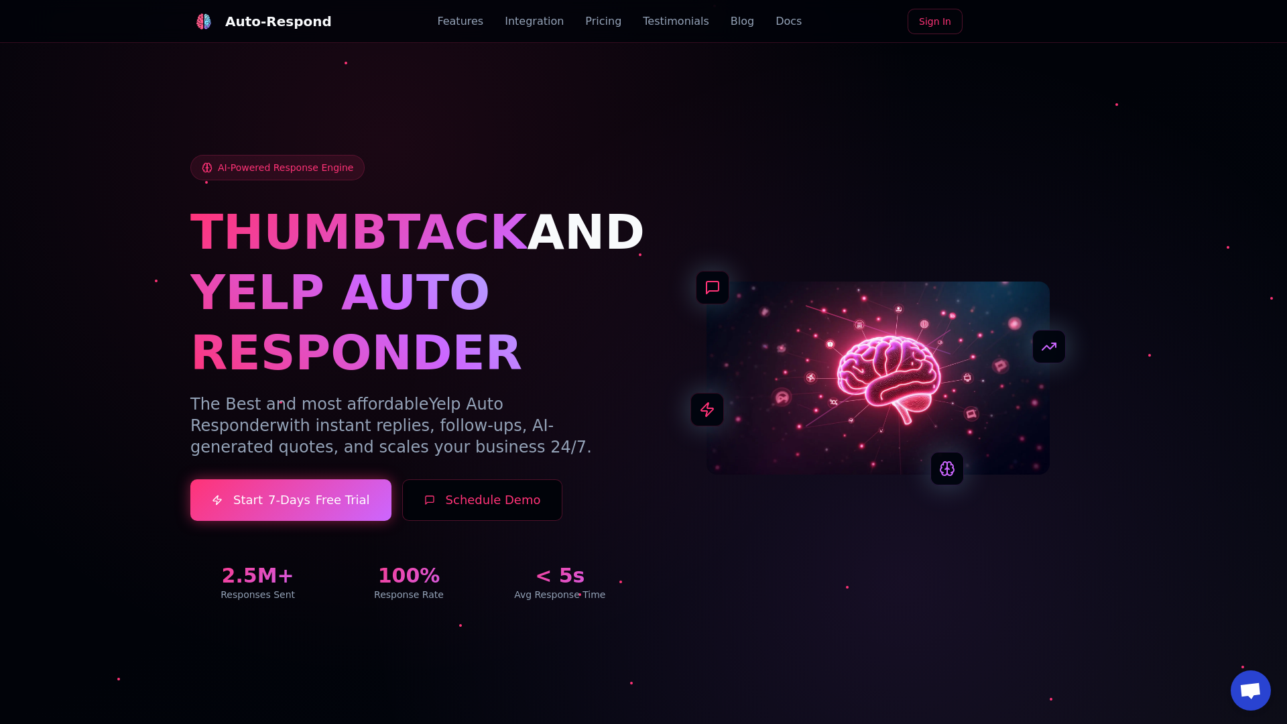  I want to click on div: 2.5M+, so click(257, 576).